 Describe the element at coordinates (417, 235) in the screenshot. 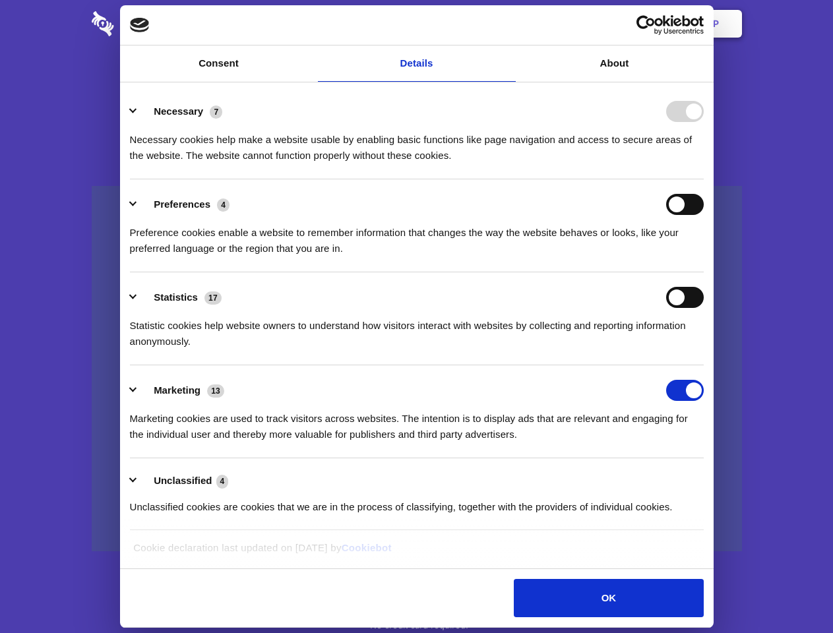

I see `div: Preference cookies enable a website to remember information that changes the way the website beha...` at that location.